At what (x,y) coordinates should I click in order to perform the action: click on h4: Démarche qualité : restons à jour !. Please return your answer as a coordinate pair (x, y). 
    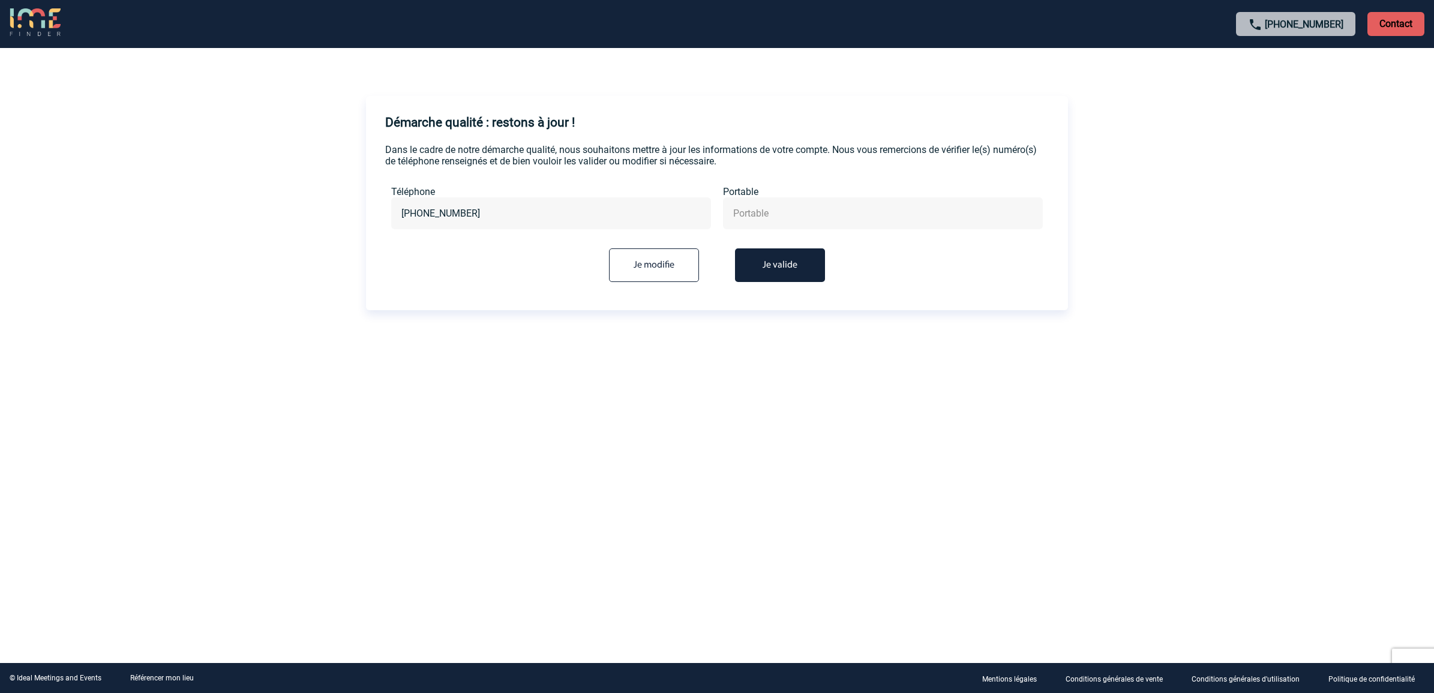
    Looking at the image, I should click on (480, 122).